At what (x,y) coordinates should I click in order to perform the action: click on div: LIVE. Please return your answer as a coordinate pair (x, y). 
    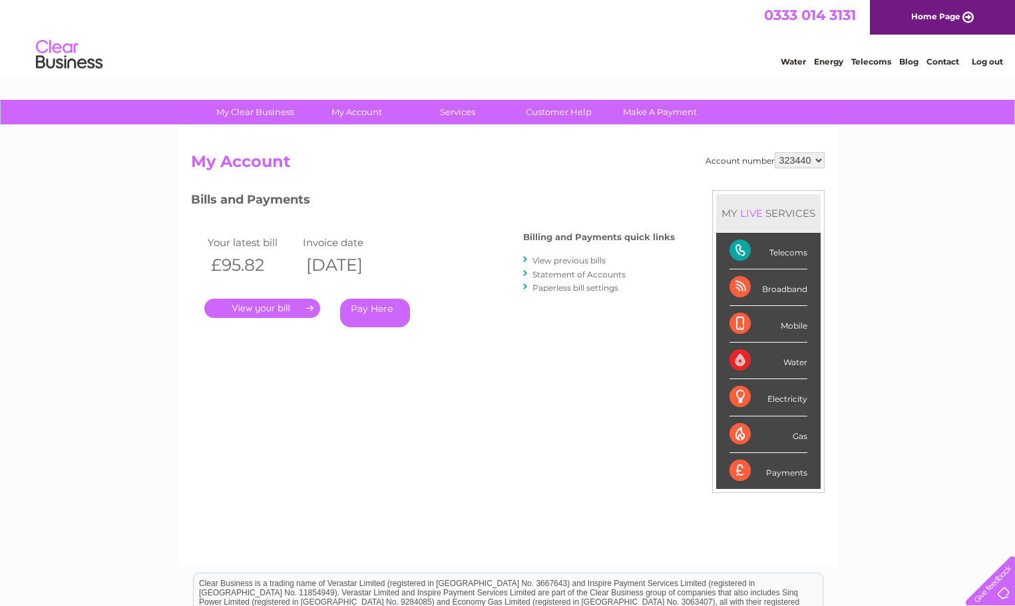
    Looking at the image, I should click on (751, 213).